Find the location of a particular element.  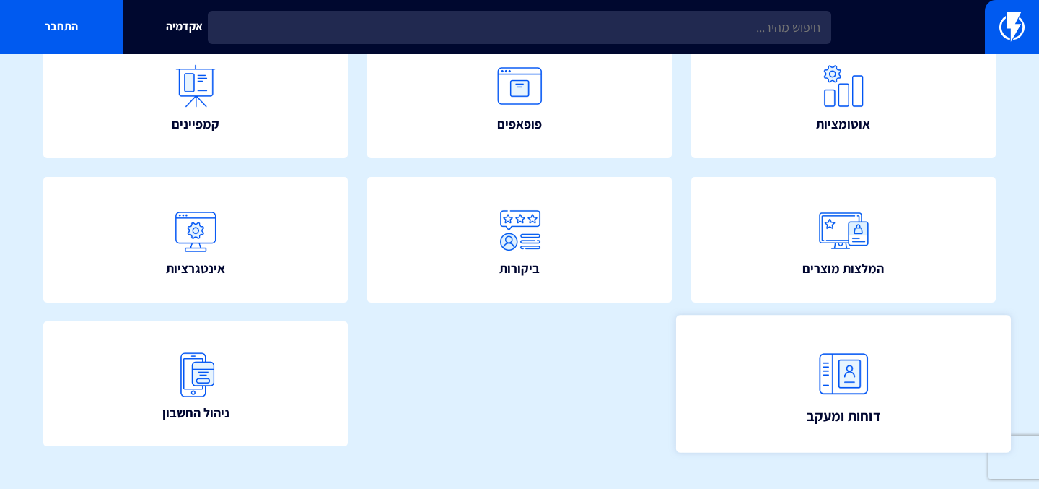

span: אינטגרציות is located at coordinates (196, 268).